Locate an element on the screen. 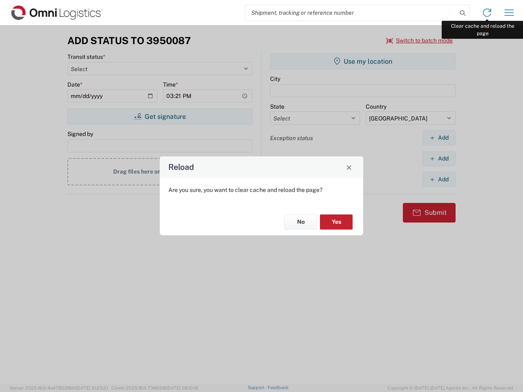 The height and width of the screenshot is (392, 523). h4: Reload is located at coordinates (181, 167).